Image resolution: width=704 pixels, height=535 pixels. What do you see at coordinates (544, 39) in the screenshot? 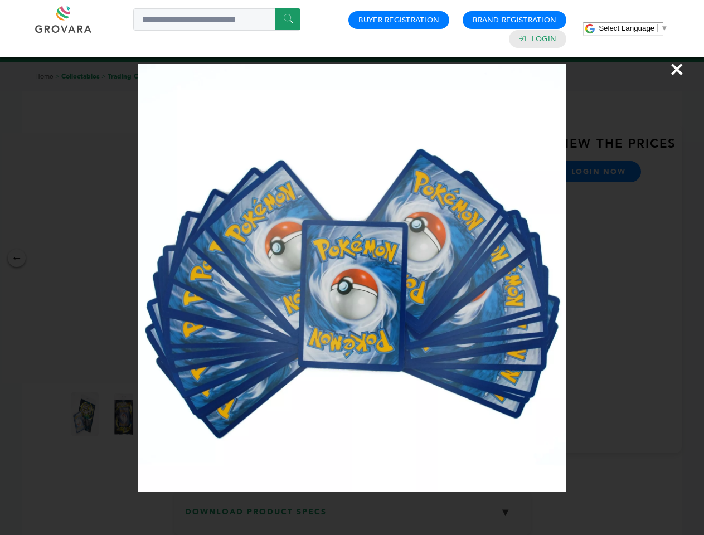
I see `a: Login` at bounding box center [544, 39].